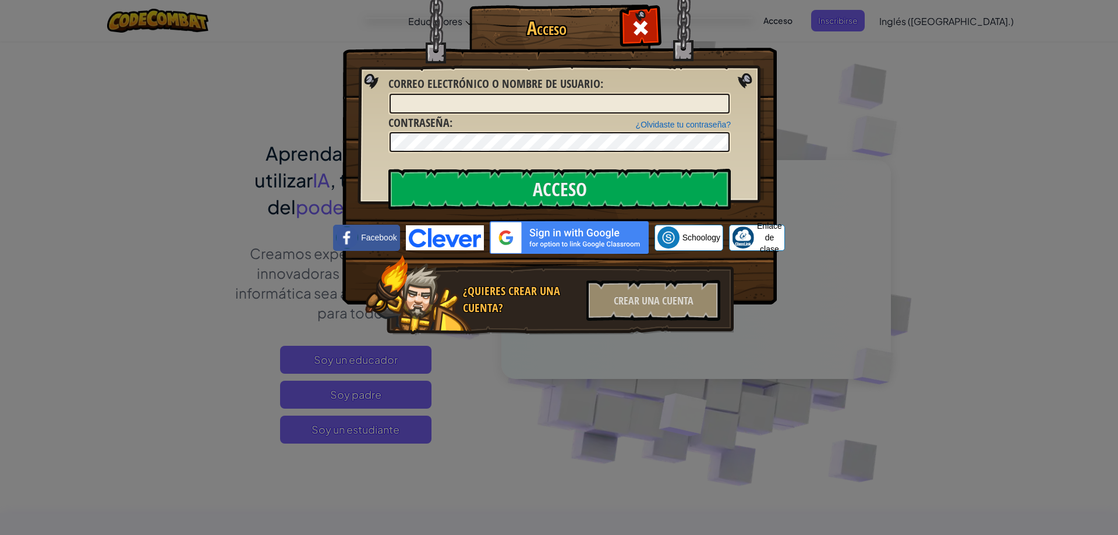 Image resolution: width=1118 pixels, height=535 pixels. I want to click on img: schoology.png, so click(668, 238).